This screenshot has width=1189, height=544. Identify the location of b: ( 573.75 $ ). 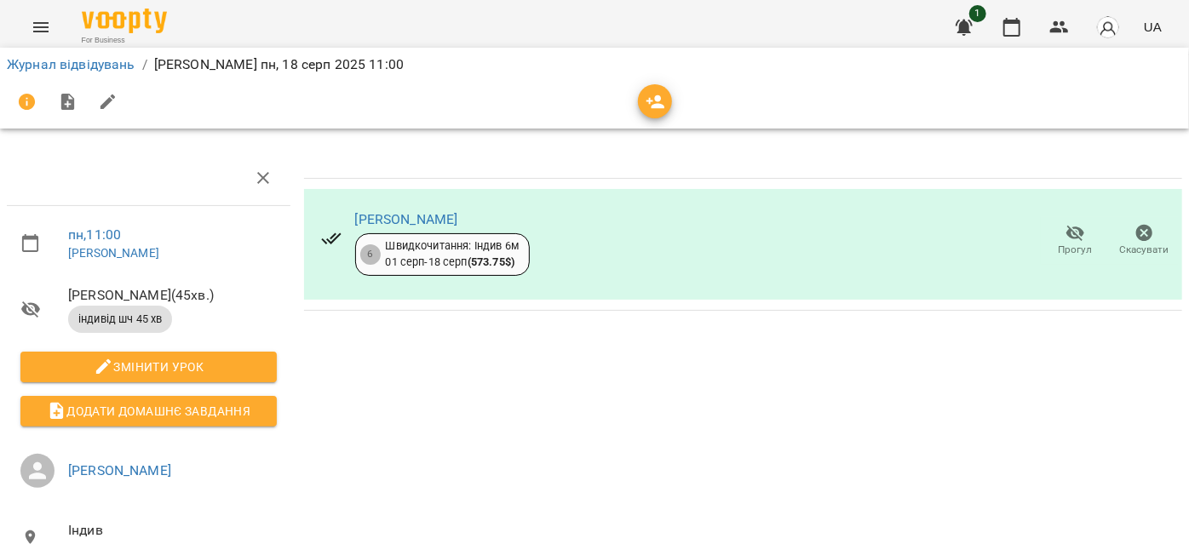
(490, 261).